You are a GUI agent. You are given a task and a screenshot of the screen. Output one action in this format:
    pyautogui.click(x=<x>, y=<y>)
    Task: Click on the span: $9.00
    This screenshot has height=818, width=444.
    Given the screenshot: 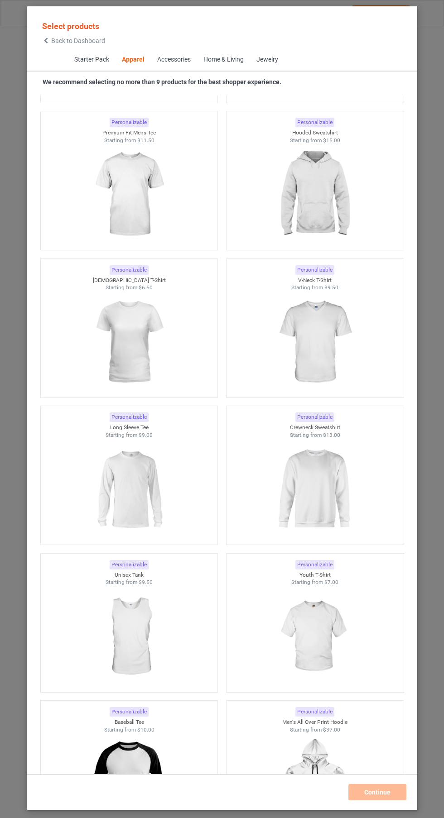 What is the action you would take?
    pyautogui.click(x=145, y=435)
    